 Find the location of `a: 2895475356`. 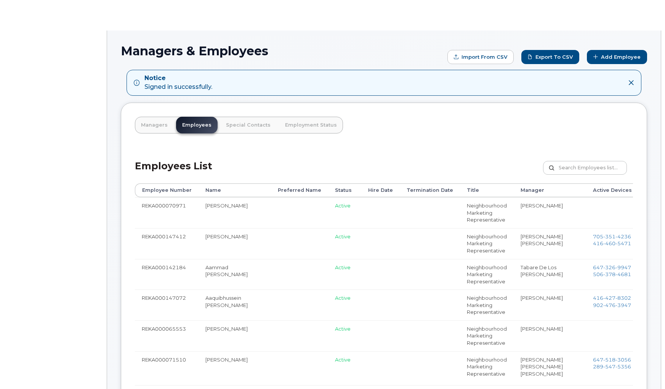

a: 2895475356 is located at coordinates (612, 366).